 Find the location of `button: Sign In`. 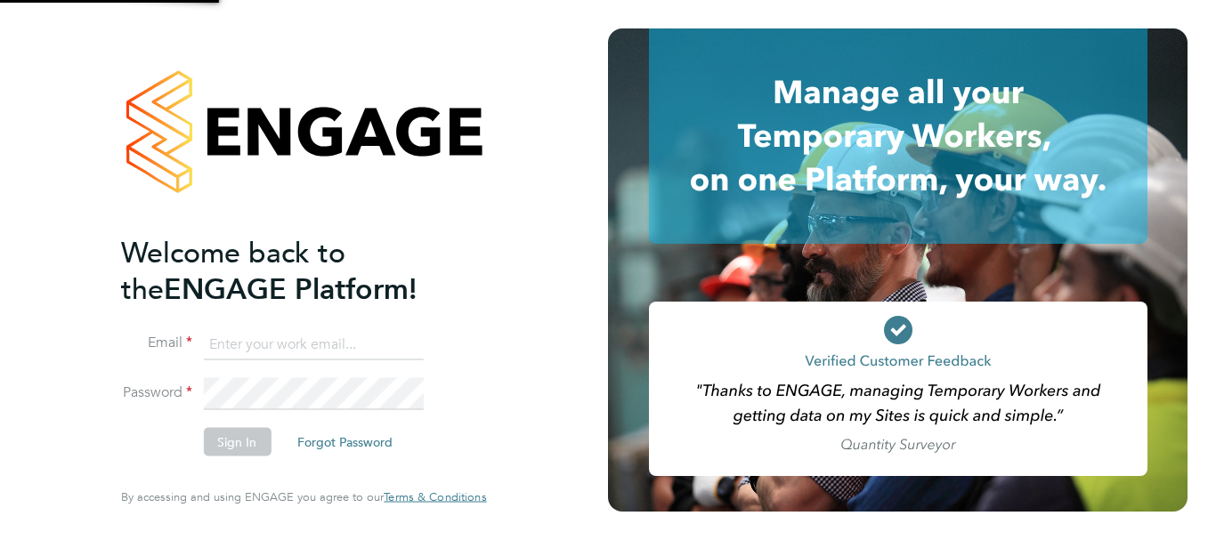

button: Sign In is located at coordinates (237, 442).